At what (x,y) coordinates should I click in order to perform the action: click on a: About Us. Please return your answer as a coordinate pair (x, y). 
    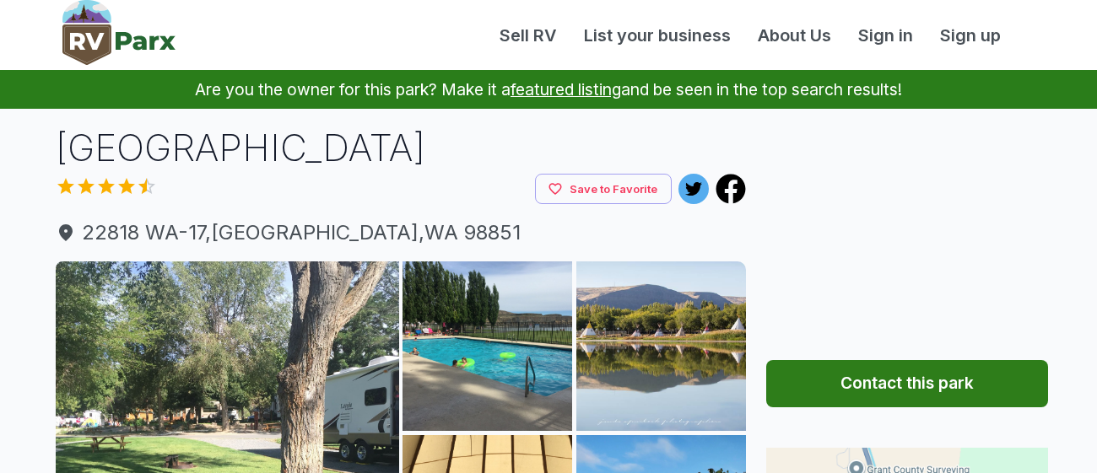
    Looking at the image, I should click on (794, 35).